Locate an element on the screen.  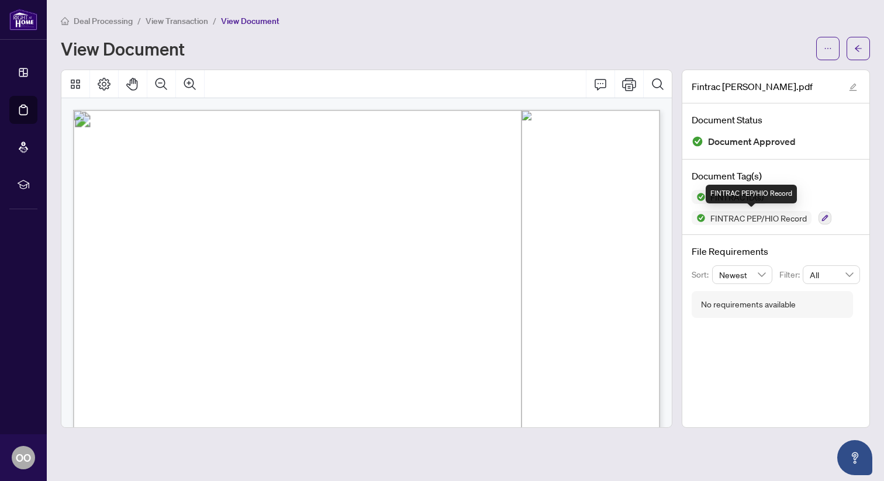
div: No requirements available is located at coordinates (748, 305).